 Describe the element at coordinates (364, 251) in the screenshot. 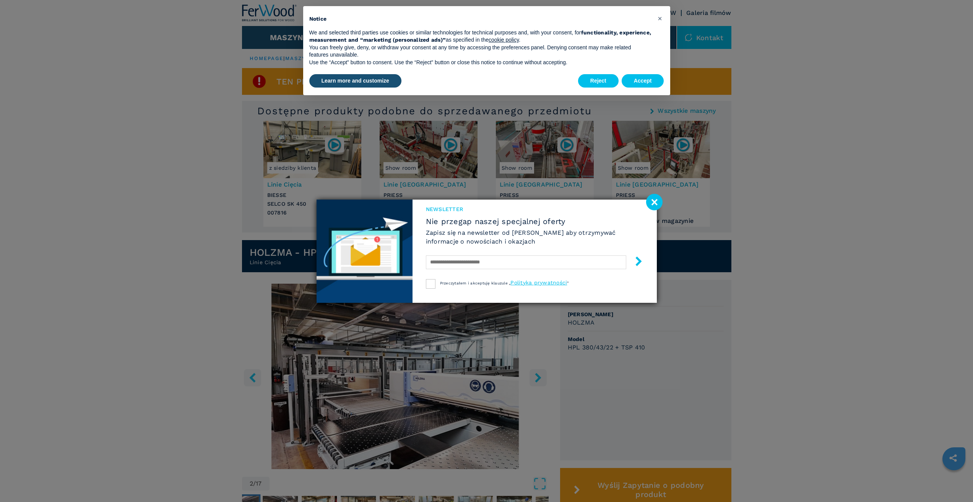

I see `img: Newsletter image` at that location.